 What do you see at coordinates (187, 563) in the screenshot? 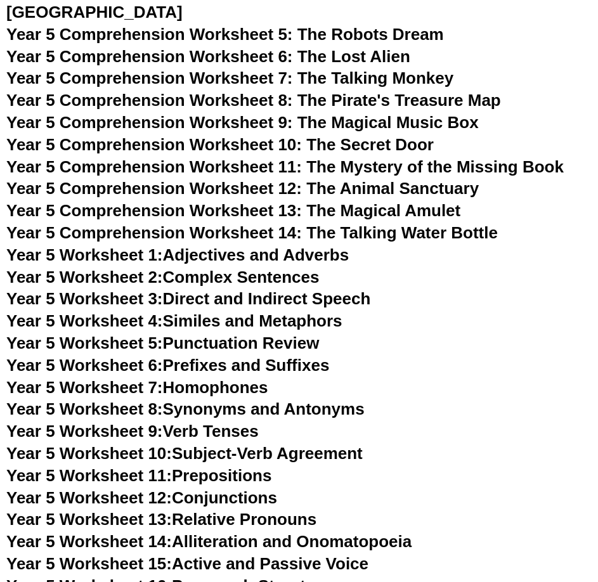
I see `a: Year 5 Worksheet 15:Active and Passive Voice` at bounding box center [187, 563].